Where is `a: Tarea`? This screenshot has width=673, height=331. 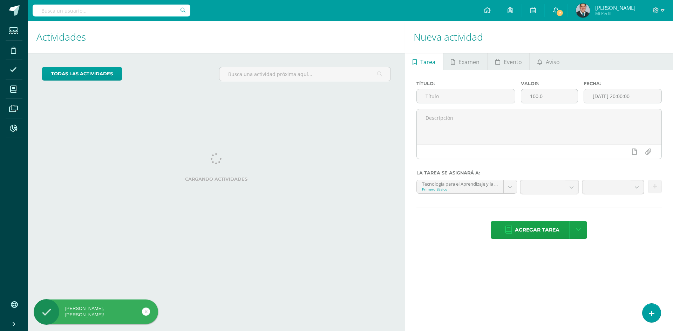
a: Tarea is located at coordinates (424, 61).